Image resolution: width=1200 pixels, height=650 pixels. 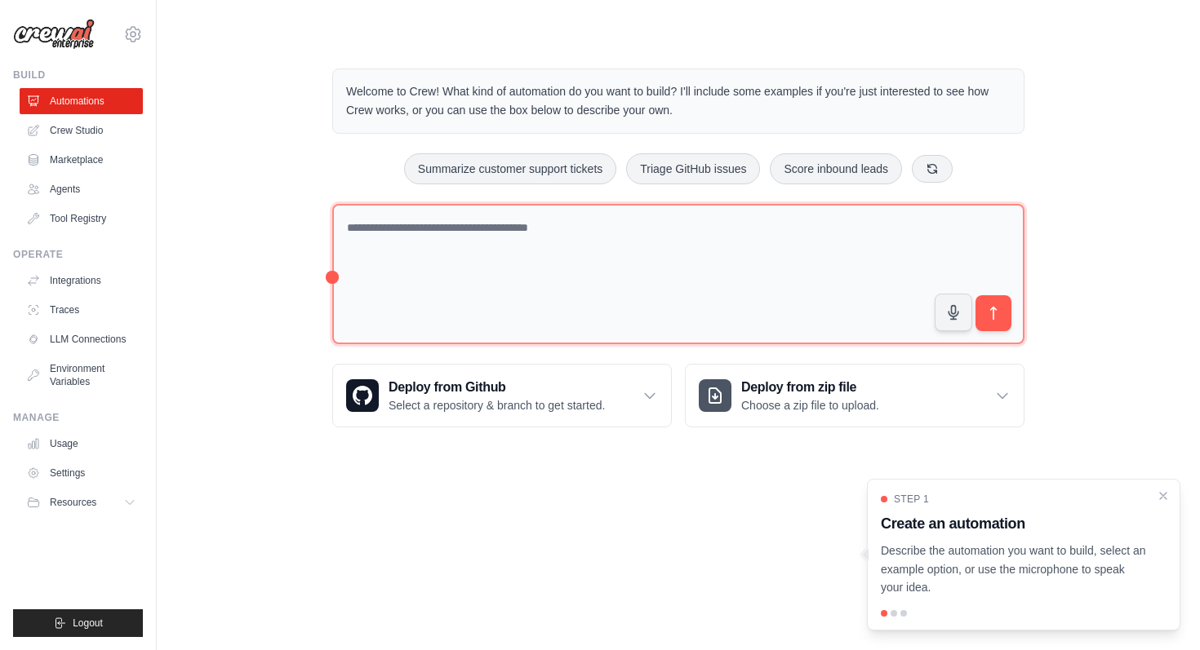 I want to click on button: Logout, so click(x=78, y=623).